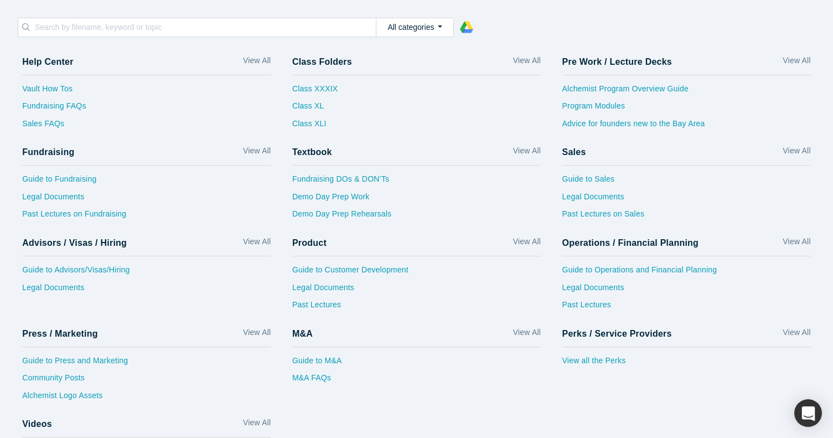 The height and width of the screenshot is (438, 833). Describe the element at coordinates (416, 217) in the screenshot. I see `a: Demo Day Prep Rehearsals` at that location.